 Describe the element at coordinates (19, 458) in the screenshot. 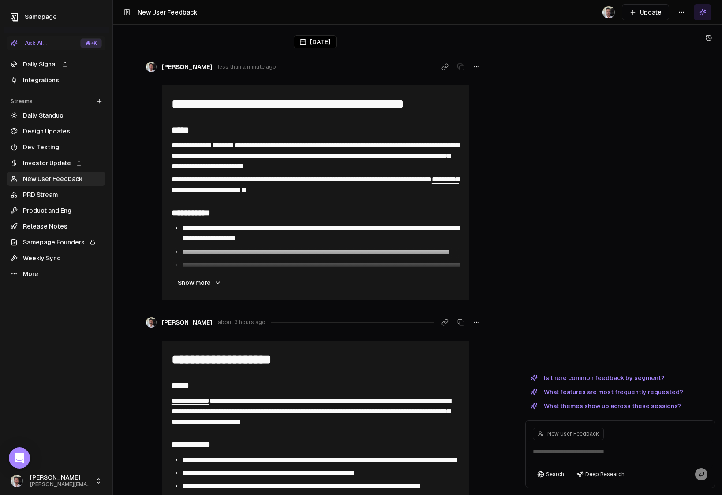

I see `div: Open Intercom Messenger` at that location.